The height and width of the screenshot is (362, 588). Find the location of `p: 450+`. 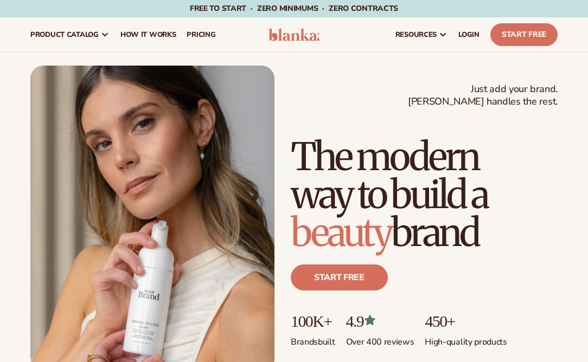

p: 450+ is located at coordinates (465, 321).